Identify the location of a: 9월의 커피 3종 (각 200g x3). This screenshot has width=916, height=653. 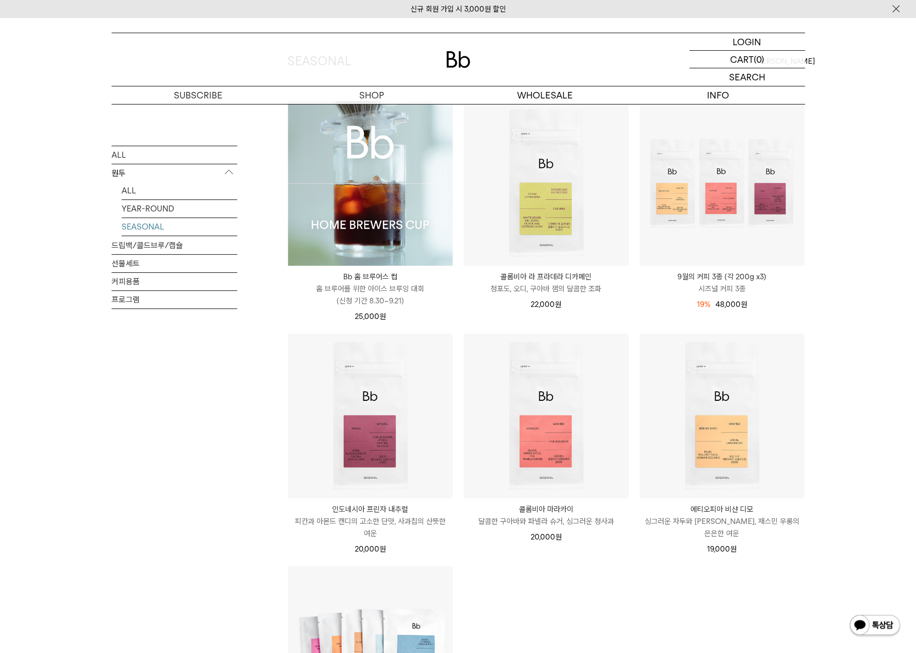
(722, 183).